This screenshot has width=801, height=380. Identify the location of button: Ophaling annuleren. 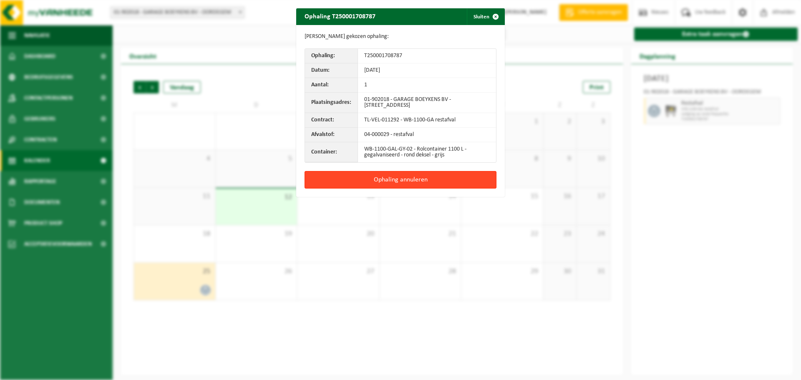
(401, 180).